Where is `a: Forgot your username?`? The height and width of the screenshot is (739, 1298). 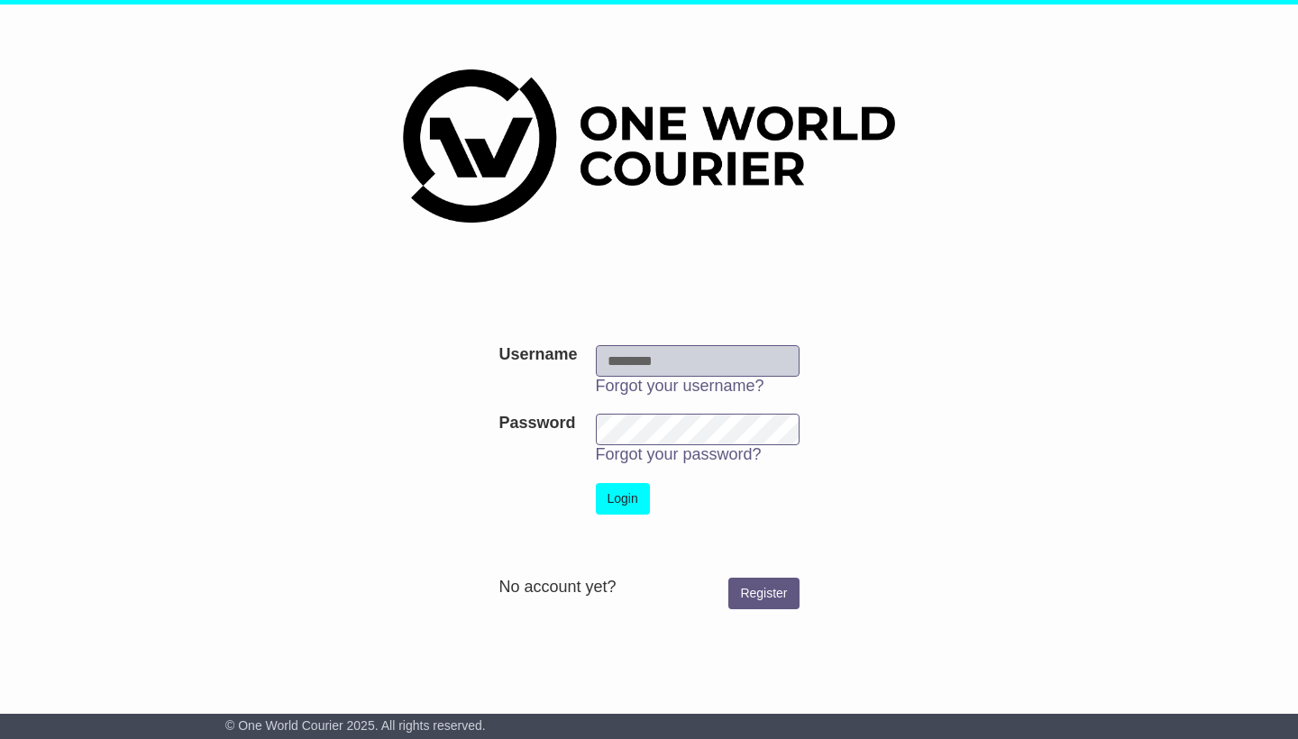 a: Forgot your username? is located at coordinates (680, 386).